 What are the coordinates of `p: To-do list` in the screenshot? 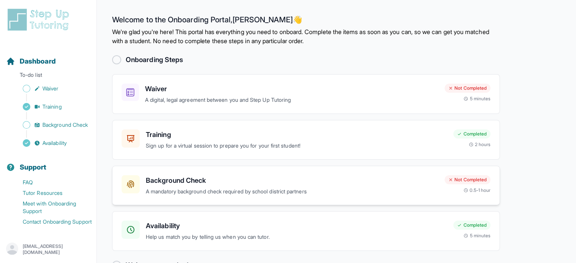 It's located at (48, 77).